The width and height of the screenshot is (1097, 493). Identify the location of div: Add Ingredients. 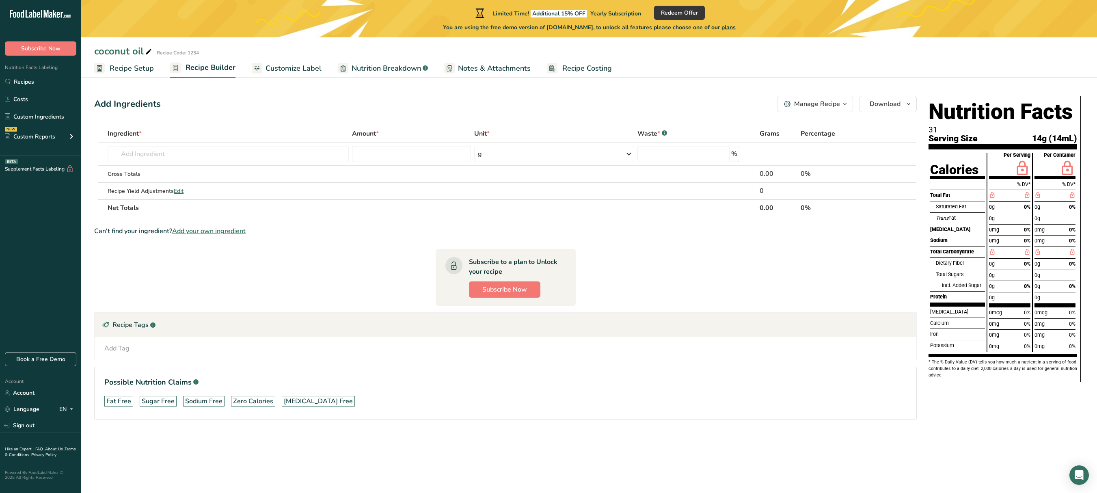
(127, 104).